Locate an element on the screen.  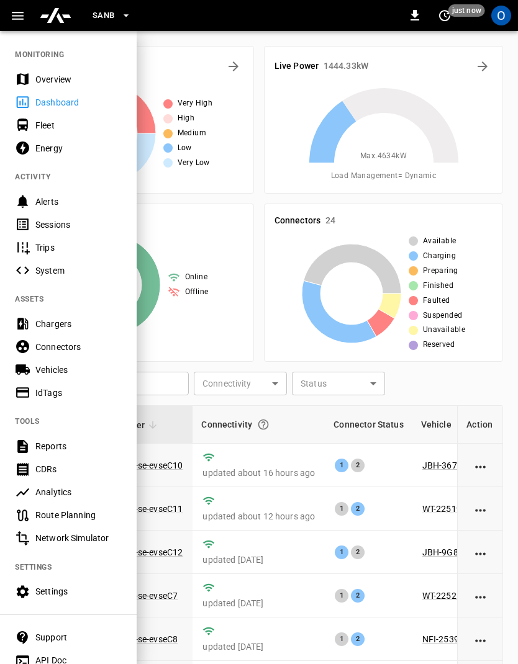
div: System is located at coordinates (78, 271).